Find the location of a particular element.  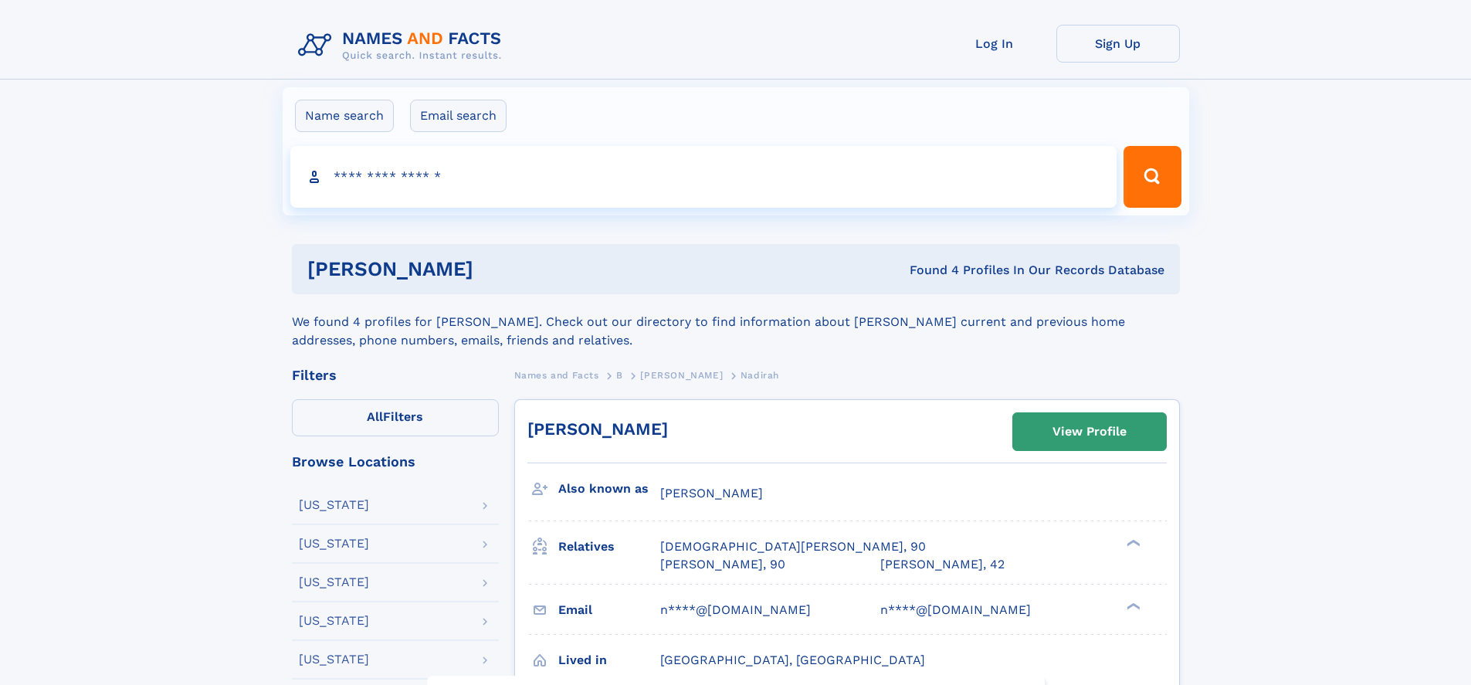

img: Logo Names and Facts is located at coordinates (403, 46).